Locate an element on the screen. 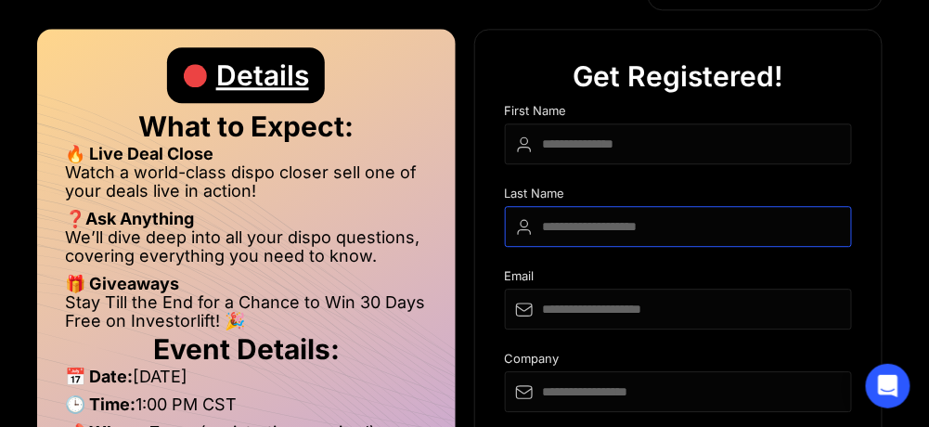 The width and height of the screenshot is (929, 427). div: Company is located at coordinates (678, 361).